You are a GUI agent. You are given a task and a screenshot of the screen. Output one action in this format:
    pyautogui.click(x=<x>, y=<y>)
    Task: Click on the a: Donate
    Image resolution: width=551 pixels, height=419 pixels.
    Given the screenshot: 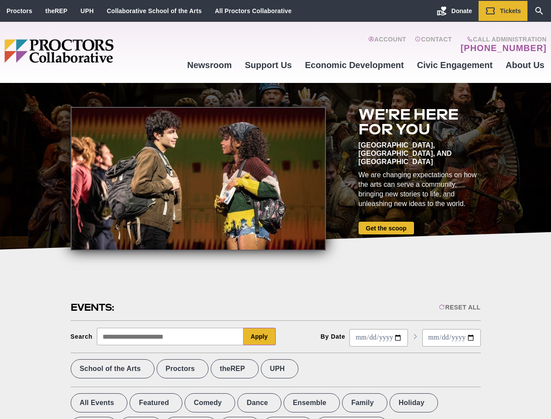 What is the action you would take?
    pyautogui.click(x=454, y=11)
    